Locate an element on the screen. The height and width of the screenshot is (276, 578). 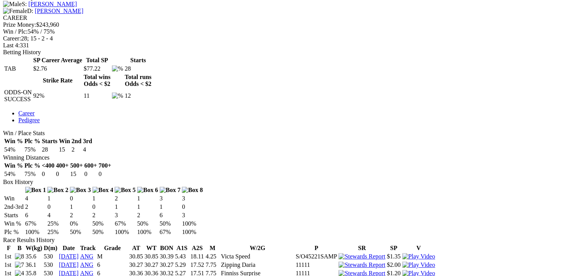
th: Starts is located at coordinates (49, 141).